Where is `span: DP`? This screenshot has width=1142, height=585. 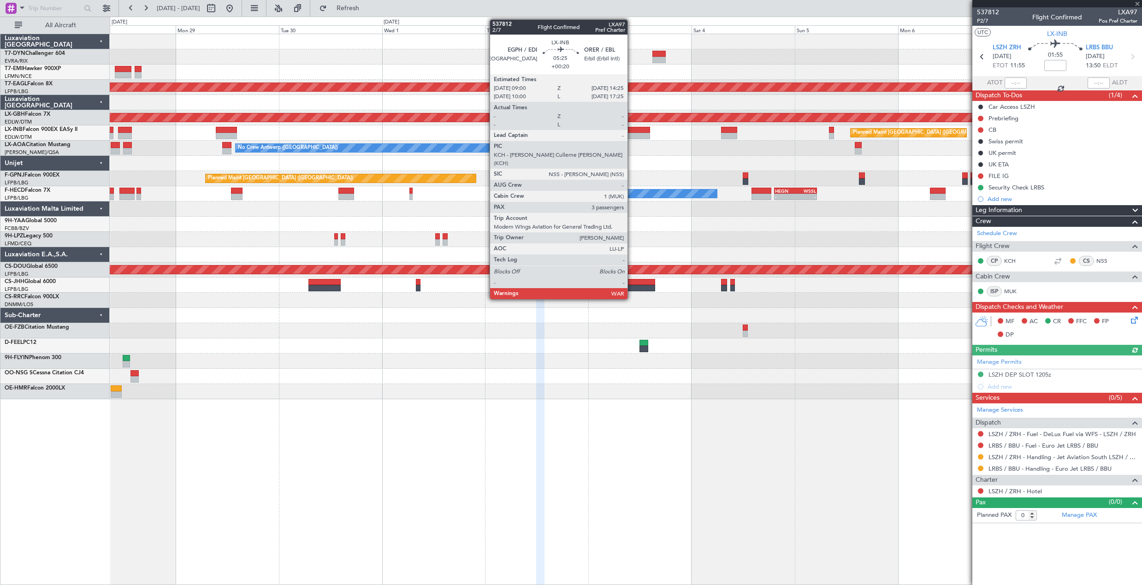
span: DP is located at coordinates (1010, 335).